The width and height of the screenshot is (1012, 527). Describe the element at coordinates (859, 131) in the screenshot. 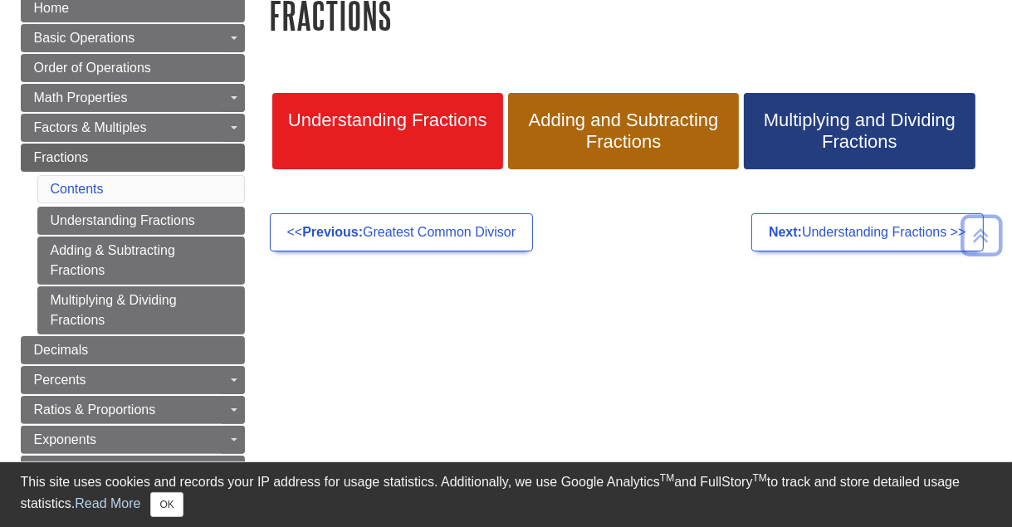

I see `a: Multiplying and Dividing Fractions` at that location.